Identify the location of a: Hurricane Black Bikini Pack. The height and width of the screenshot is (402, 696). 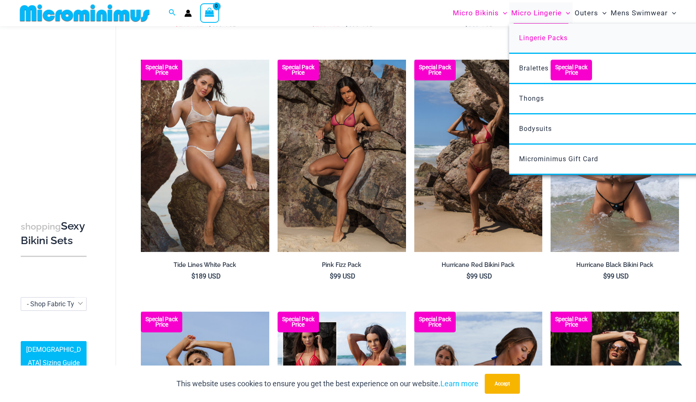
(615, 266).